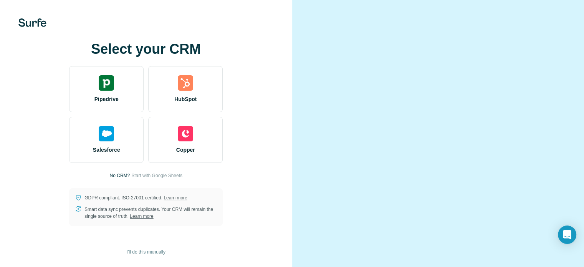  Describe the element at coordinates (567, 235) in the screenshot. I see `div: Open Intercom Messenger` at that location.